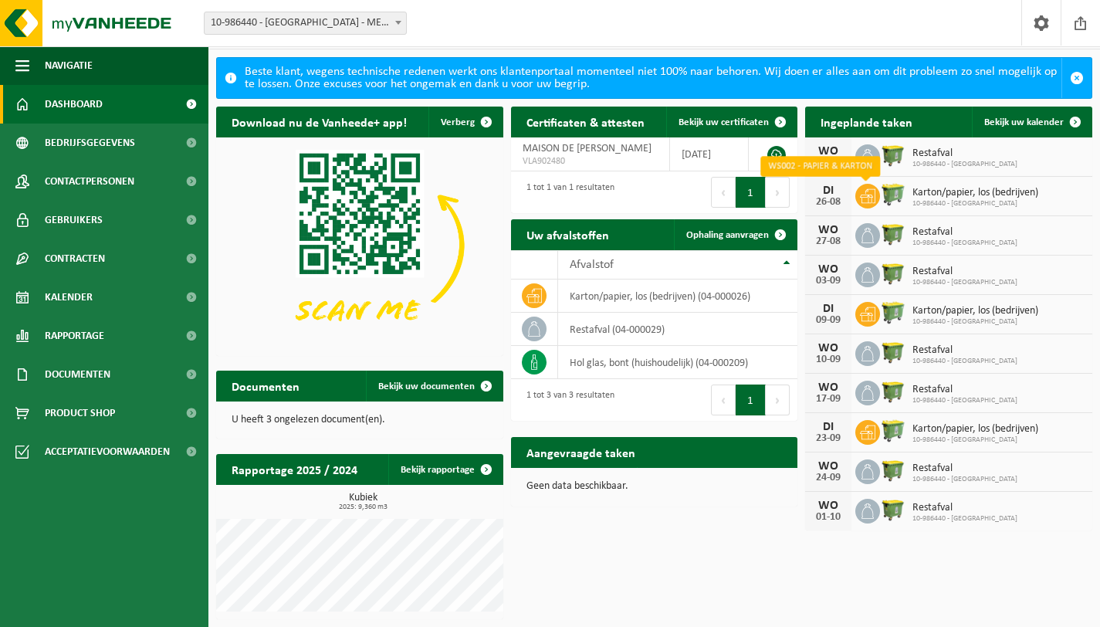 This screenshot has height=627, width=1100. Describe the element at coordinates (828, 320) in the screenshot. I see `div: 09-09` at that location.